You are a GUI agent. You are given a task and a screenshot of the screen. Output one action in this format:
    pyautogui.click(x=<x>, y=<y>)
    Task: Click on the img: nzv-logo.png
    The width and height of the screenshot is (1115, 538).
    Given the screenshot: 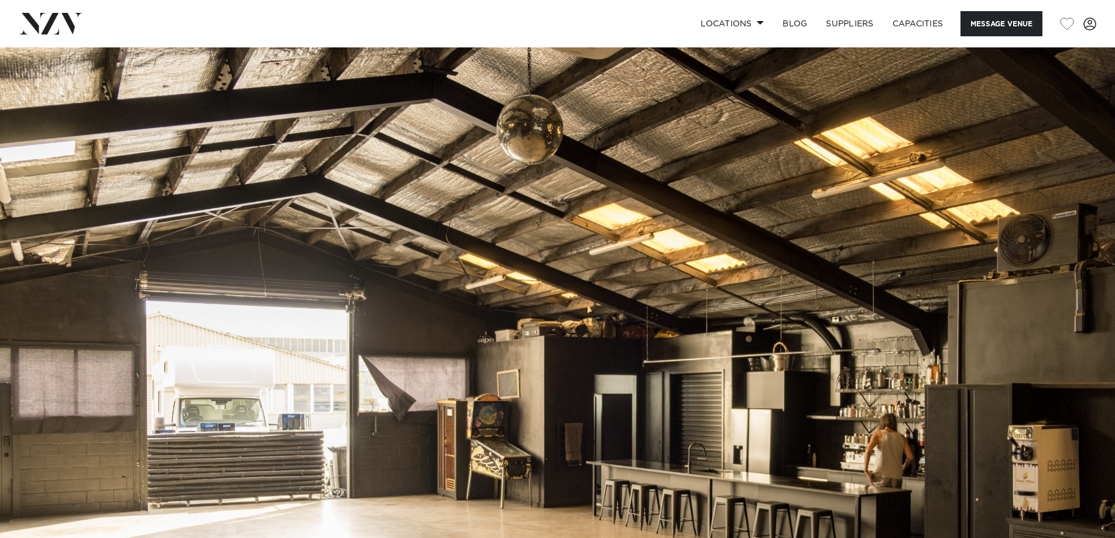 What is the action you would take?
    pyautogui.click(x=50, y=23)
    